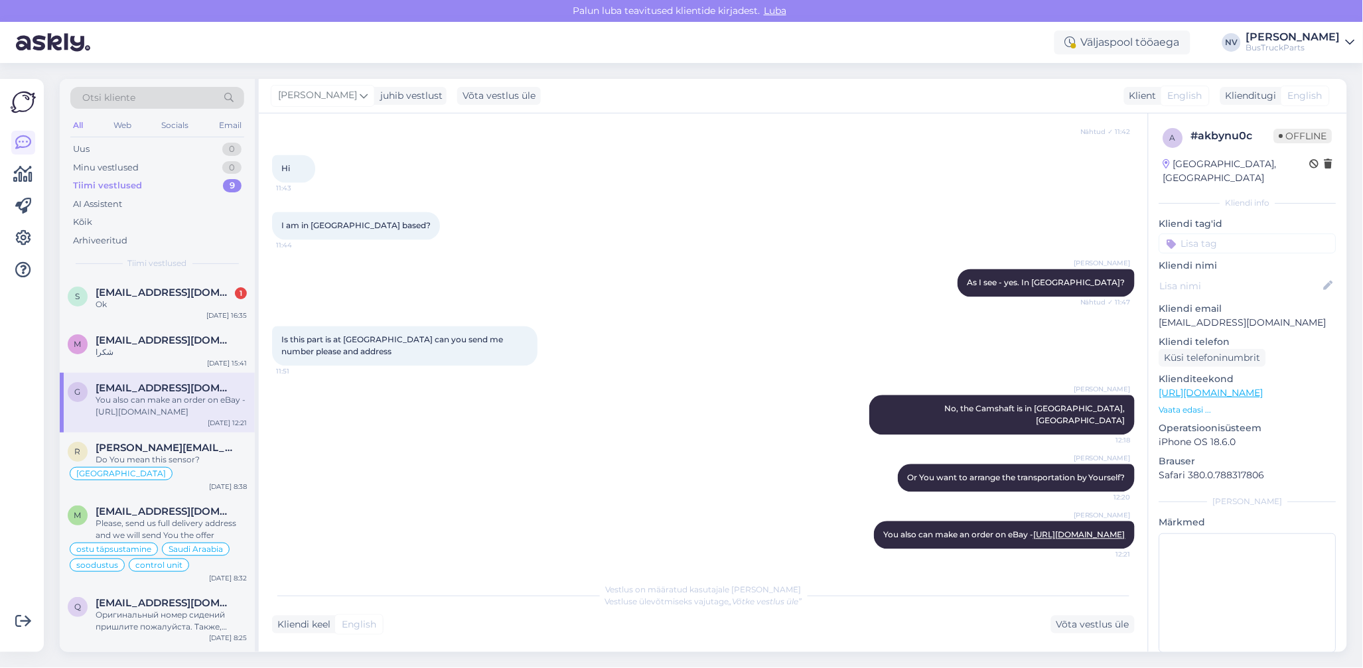 Image resolution: width=1363 pixels, height=668 pixels. I want to click on div: Email, so click(230, 125).